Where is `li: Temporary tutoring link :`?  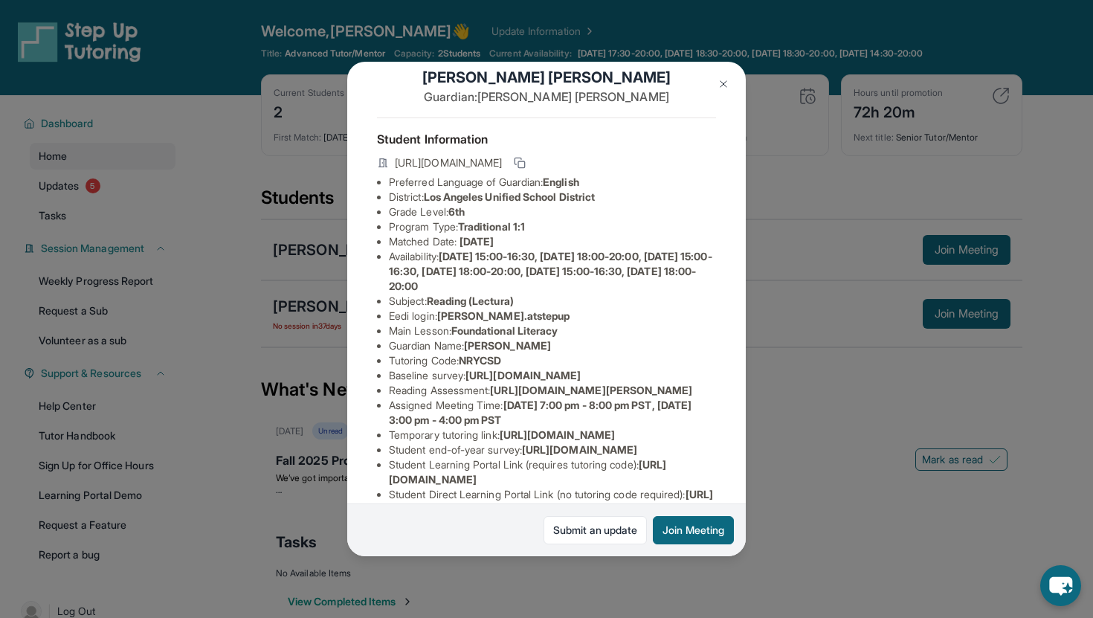
li: Temporary tutoring link : is located at coordinates (552, 435).